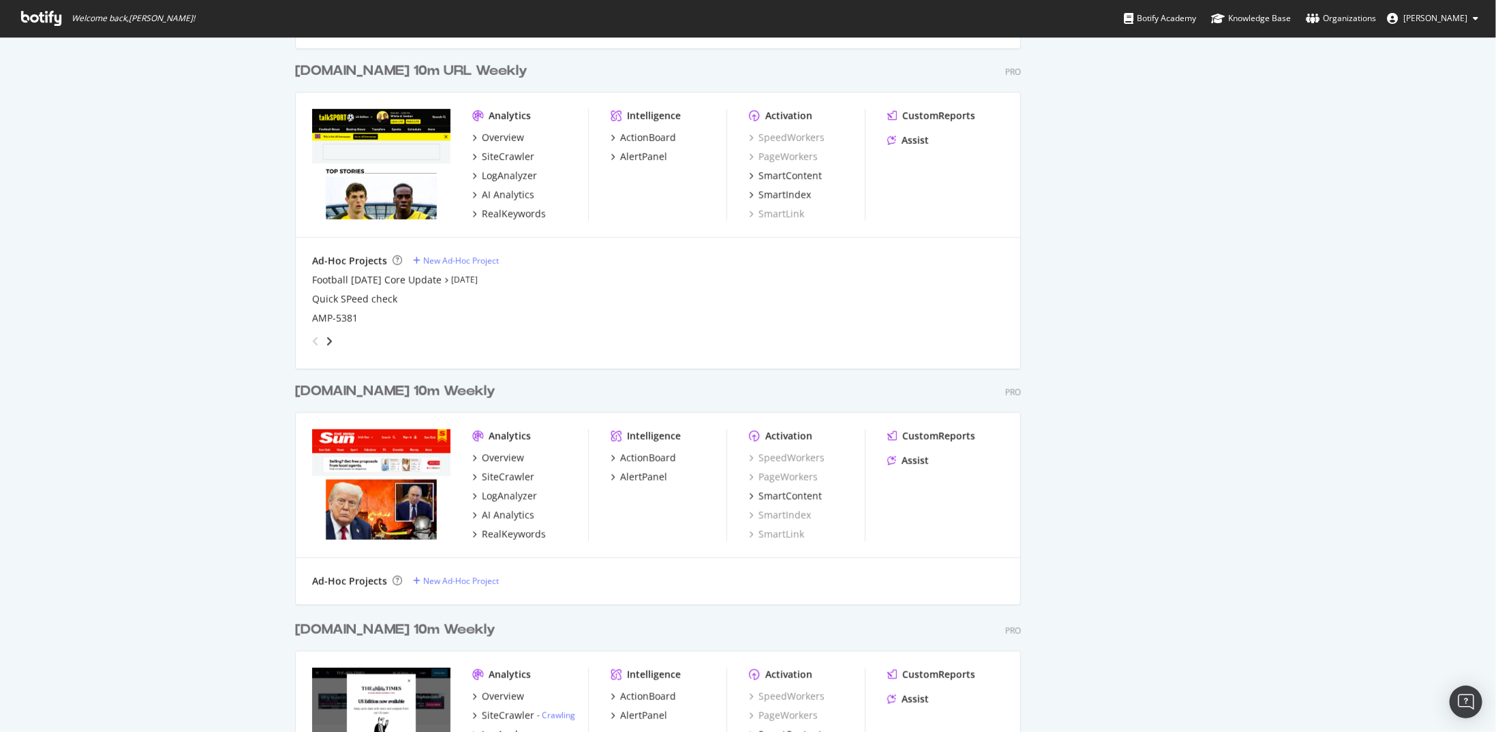 The image size is (1496, 732). Describe the element at coordinates (1251, 18) in the screenshot. I see `div: Knowledge Base` at that location.